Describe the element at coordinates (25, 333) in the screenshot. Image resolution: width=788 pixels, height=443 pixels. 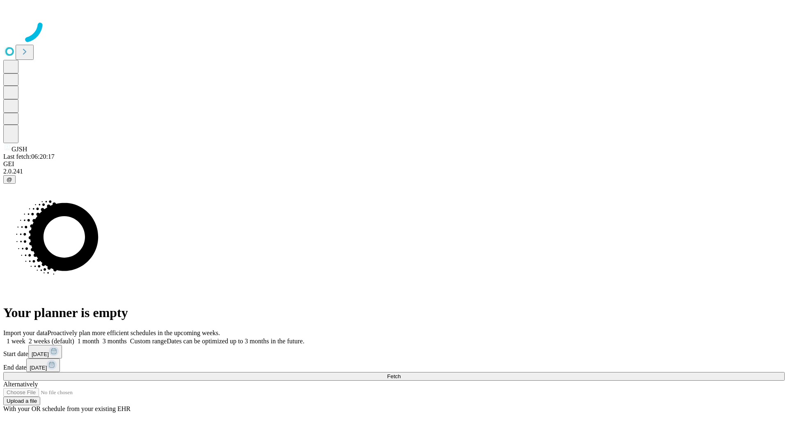
I see `span: Import your data` at that location.